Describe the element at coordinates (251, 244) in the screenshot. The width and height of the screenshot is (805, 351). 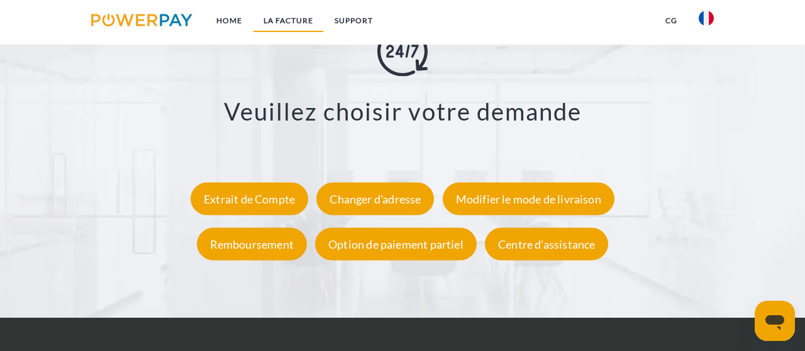
I see `a: Remboursement` at that location.